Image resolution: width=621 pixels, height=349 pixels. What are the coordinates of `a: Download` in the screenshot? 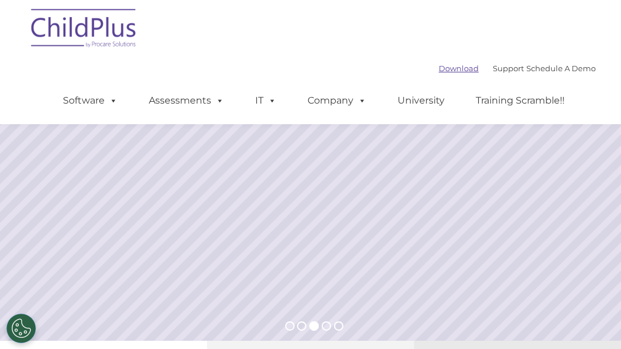 It's located at (459, 68).